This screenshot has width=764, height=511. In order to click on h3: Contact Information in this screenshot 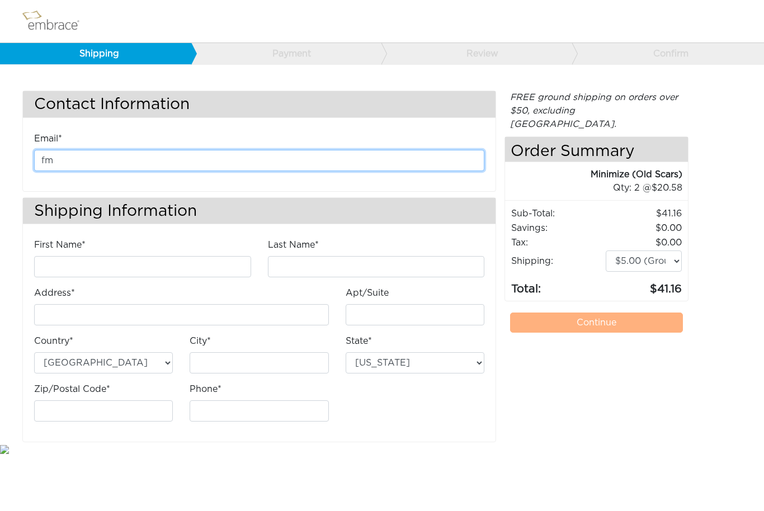, I will do `click(259, 104)`.